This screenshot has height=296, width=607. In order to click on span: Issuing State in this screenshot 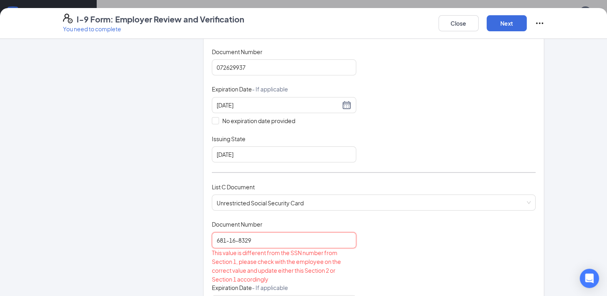, I will do `click(229, 139)`.